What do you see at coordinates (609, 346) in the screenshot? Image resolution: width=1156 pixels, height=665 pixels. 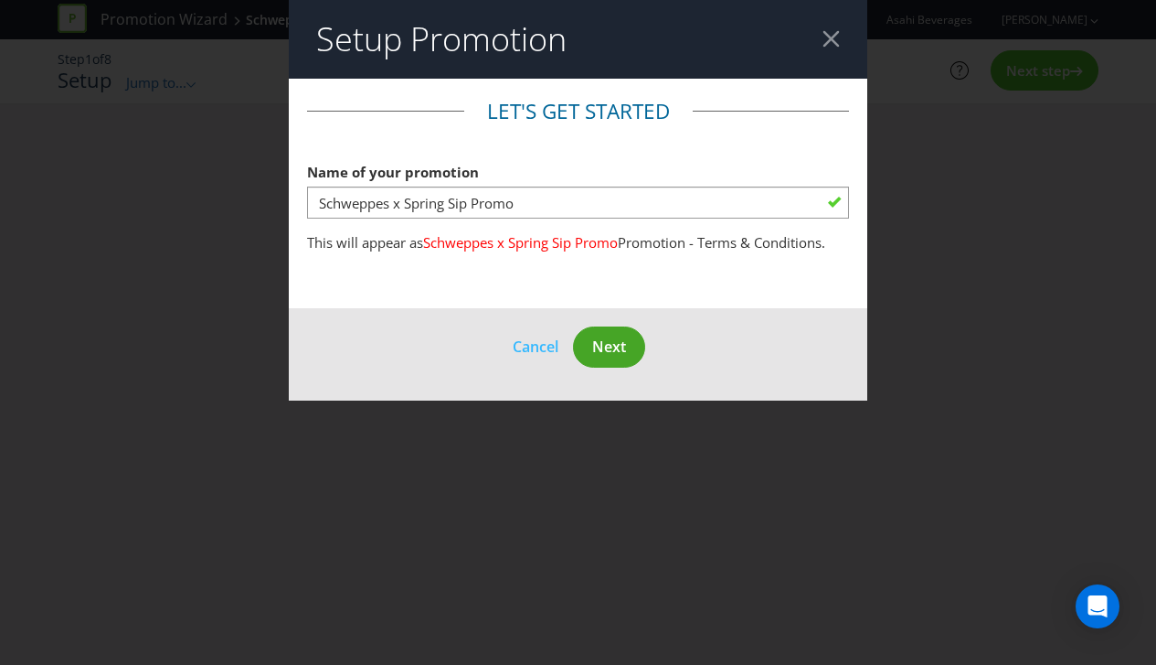 I see `button: Next` at bounding box center [609, 346].